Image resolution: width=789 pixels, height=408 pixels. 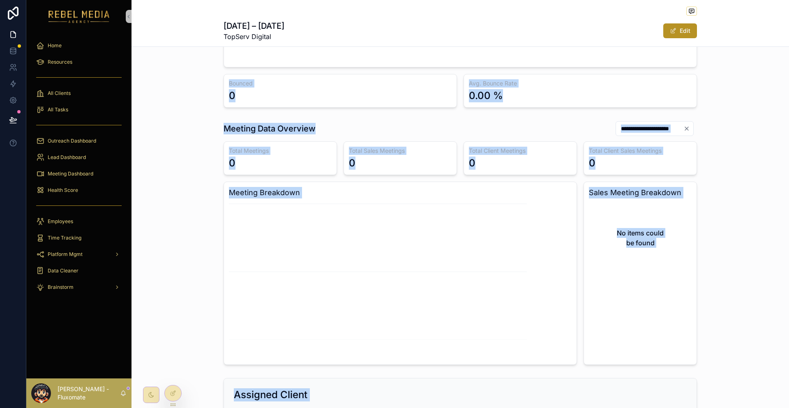 What do you see at coordinates (79, 110) in the screenshot?
I see `a: All Tasks` at bounding box center [79, 110].